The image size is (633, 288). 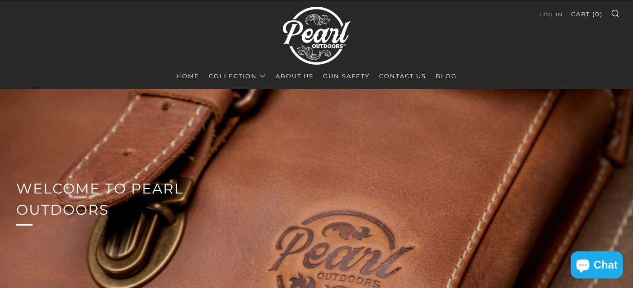 What do you see at coordinates (317, 36) in the screenshot?
I see `img: Pearl Outdoors | Luxury Leather Pistol Bags & Executive Range Bags` at bounding box center [317, 36].